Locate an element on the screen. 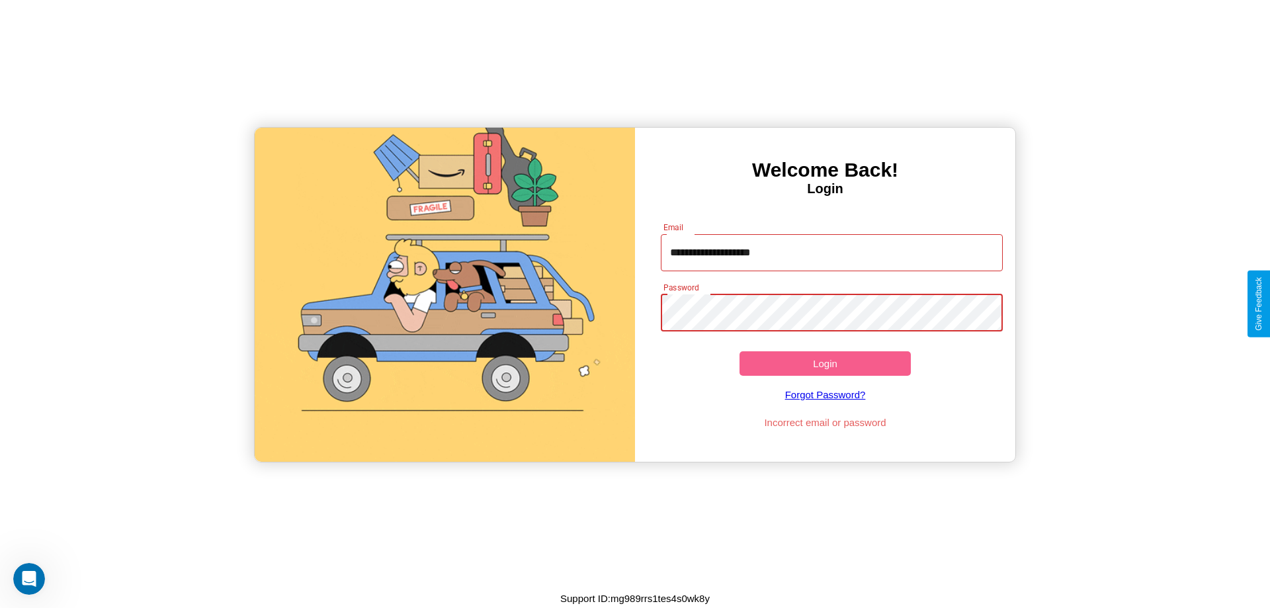 Image resolution: width=1270 pixels, height=608 pixels. a: Forgot Password? is located at coordinates (825, 394).